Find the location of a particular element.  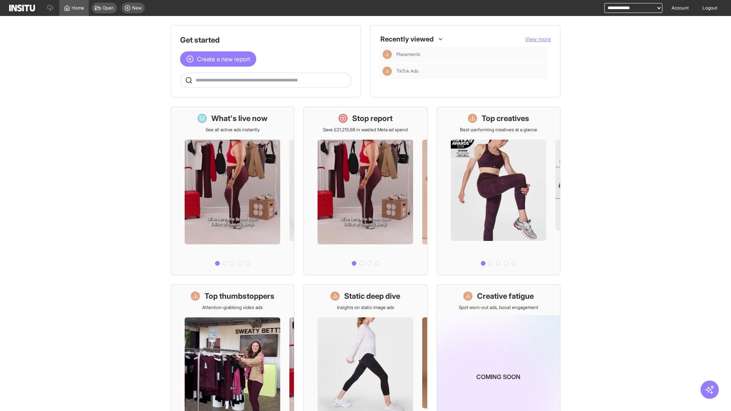

h1: Stop report is located at coordinates (372, 118).